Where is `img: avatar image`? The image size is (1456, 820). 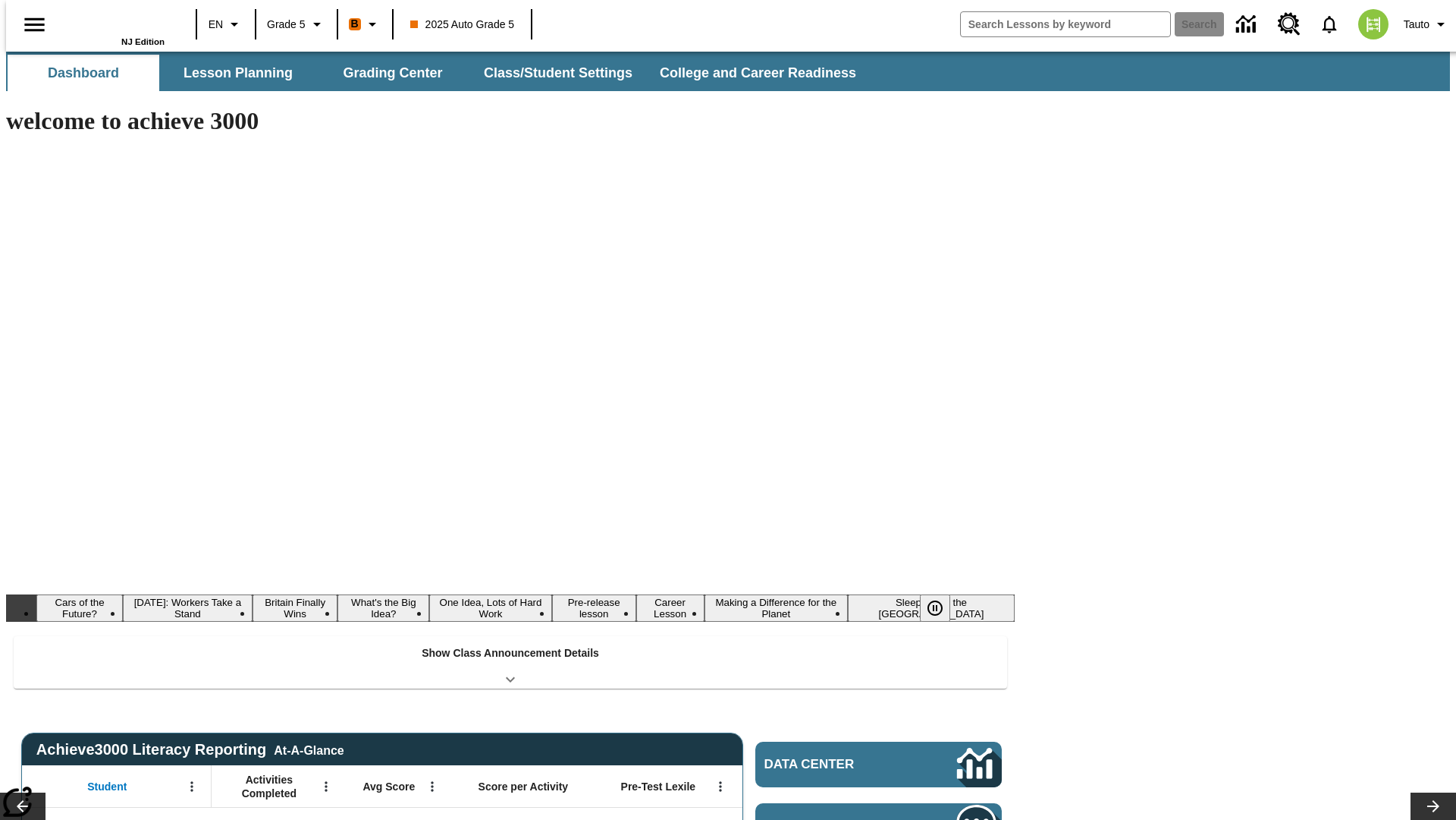 img: avatar image is located at coordinates (1373, 24).